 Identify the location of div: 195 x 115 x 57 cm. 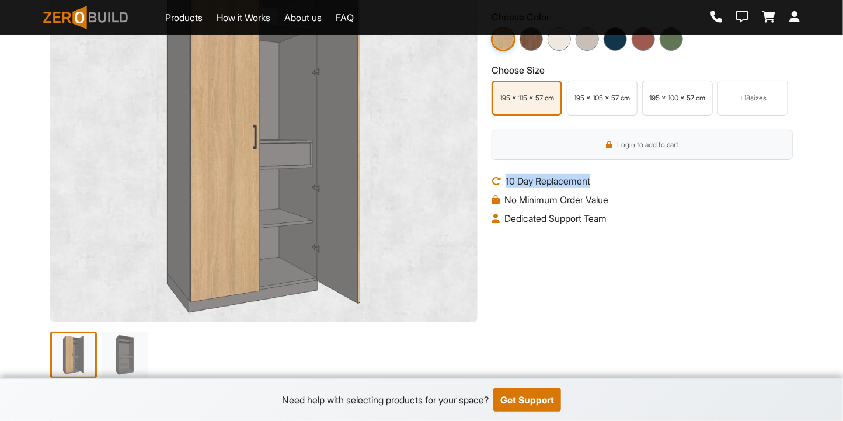
(526, 98).